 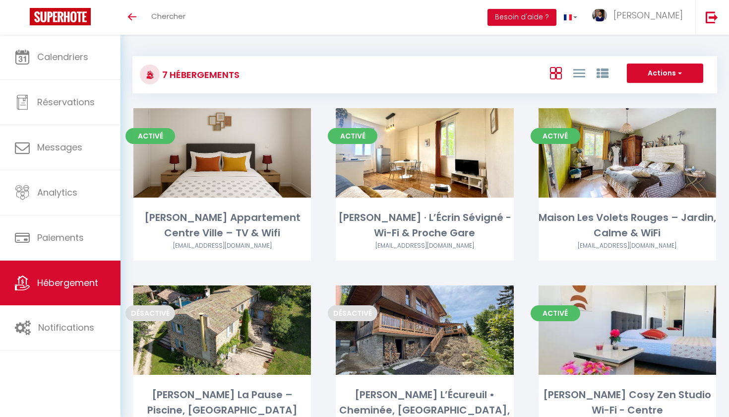 What do you see at coordinates (627, 225) in the screenshot?
I see `div: Maison Les Volets Rouges – Jardin, Calme & WiFi` at bounding box center [627, 225].